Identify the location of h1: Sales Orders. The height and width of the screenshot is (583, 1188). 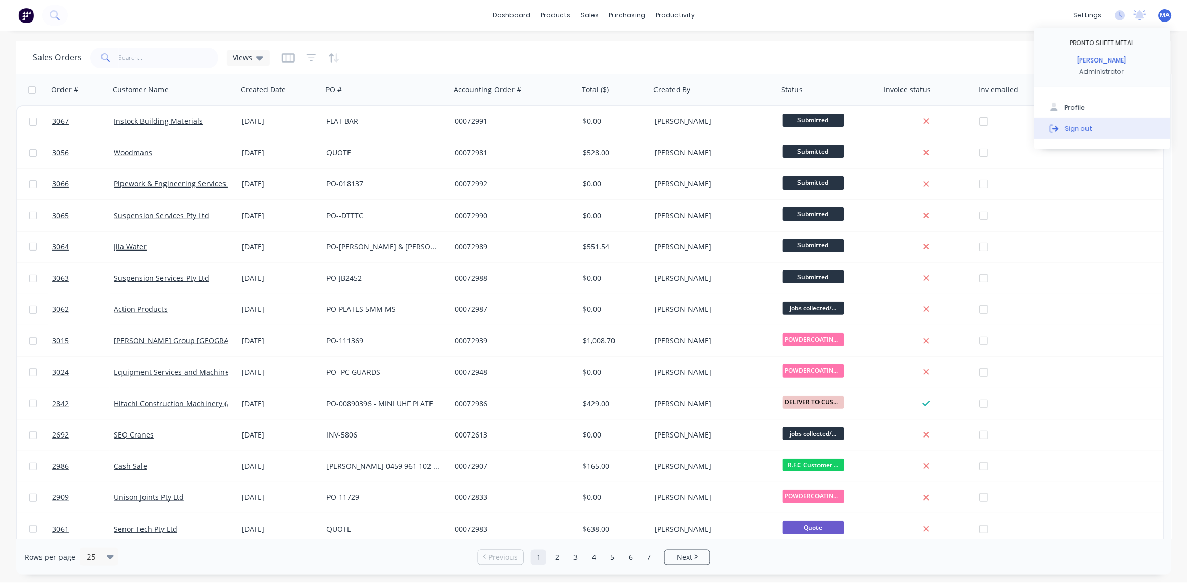
(57, 57).